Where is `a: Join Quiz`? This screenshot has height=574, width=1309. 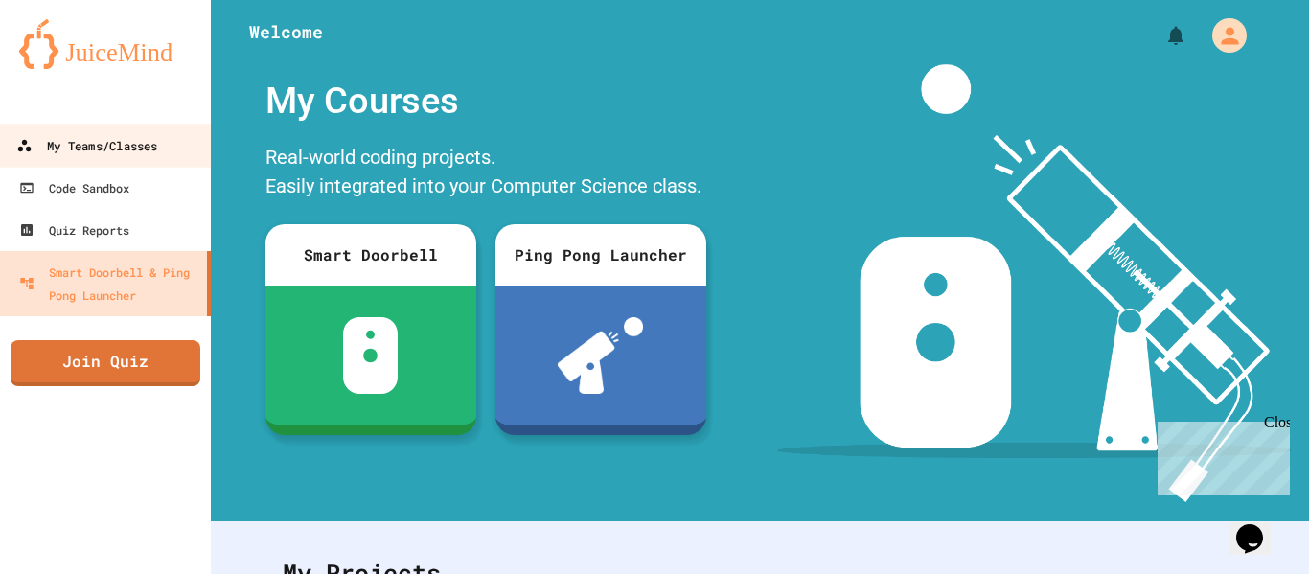 a: Join Quiz is located at coordinates (105, 363).